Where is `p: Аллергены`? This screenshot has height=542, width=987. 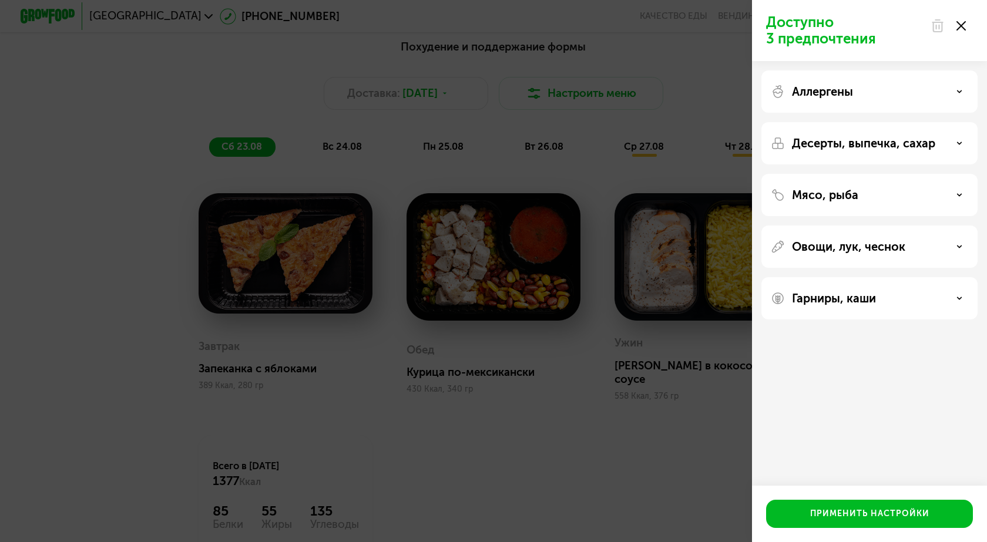 p: Аллергены is located at coordinates (822, 92).